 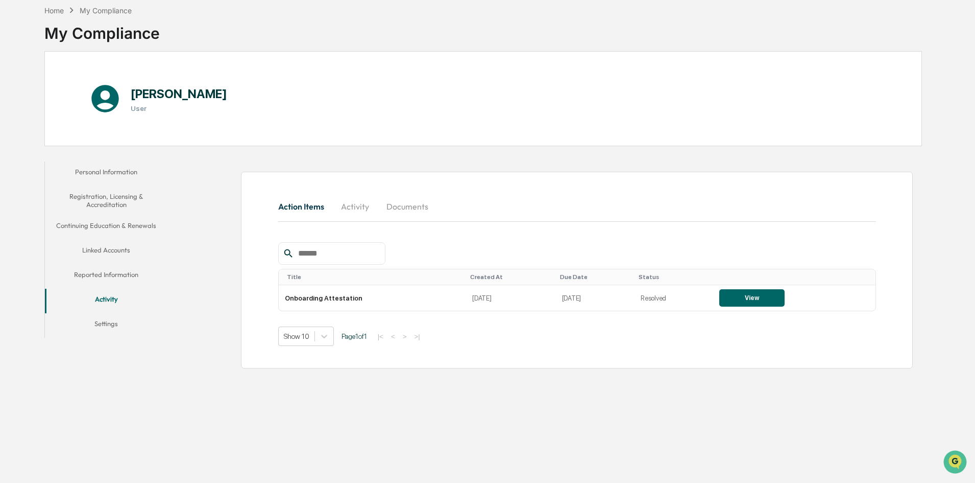 What do you see at coordinates (106, 200) in the screenshot?
I see `button: Registration, Licensing & Accreditation` at bounding box center [106, 200].